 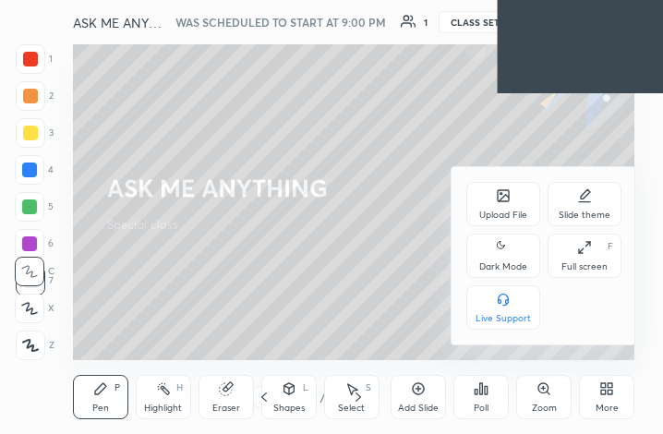 What do you see at coordinates (503, 267) in the screenshot?
I see `div: Dark Mode` at bounding box center [503, 267].